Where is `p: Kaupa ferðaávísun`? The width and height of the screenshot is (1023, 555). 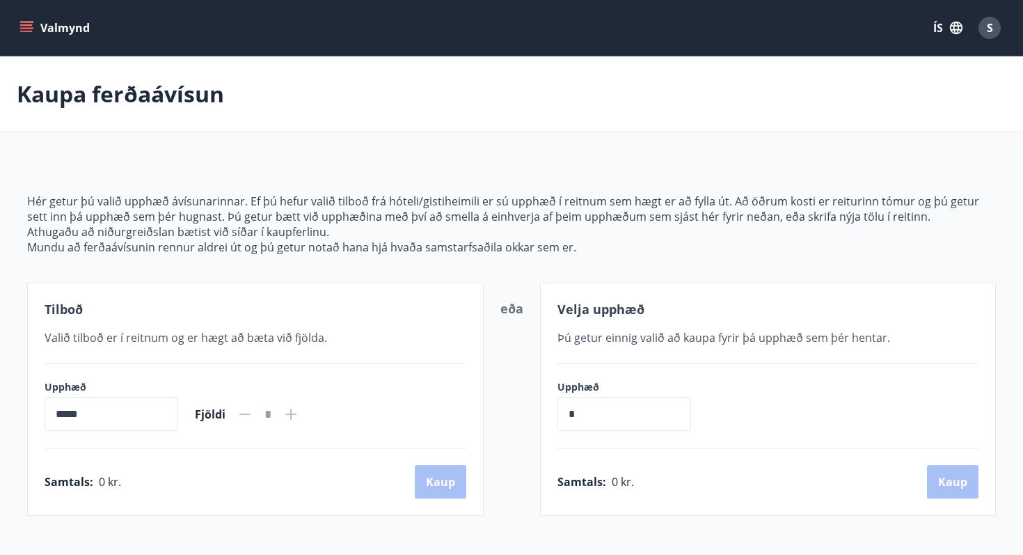
p: Kaupa ferðaávísun is located at coordinates (120, 94).